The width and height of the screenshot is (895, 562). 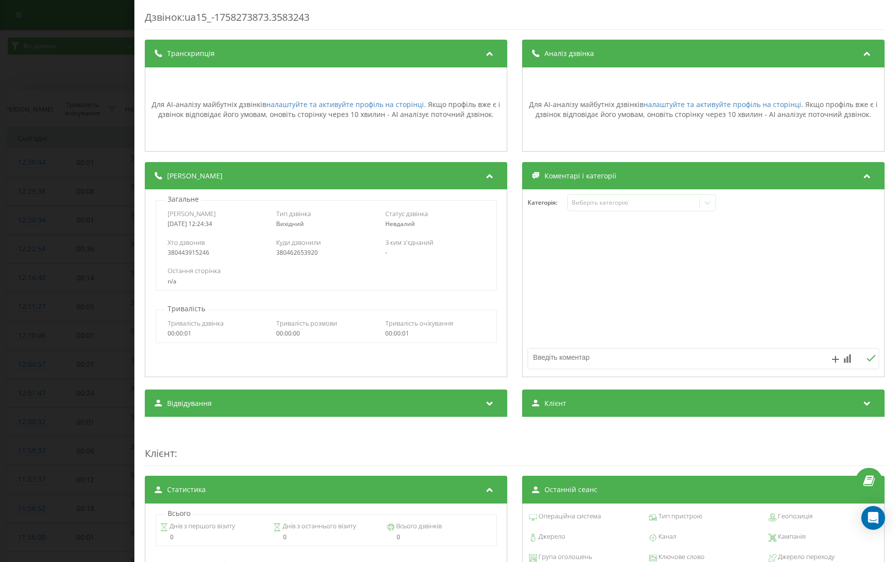 What do you see at coordinates (514, 20) in the screenshot?
I see `div: Дзвінок : ua15_-1758273873.3583243` at bounding box center [514, 20].